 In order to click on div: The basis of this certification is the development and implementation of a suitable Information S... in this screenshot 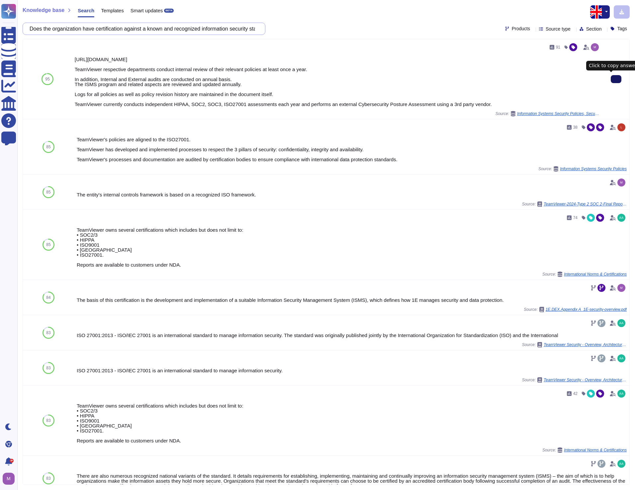, I will do `click(352, 300)`.